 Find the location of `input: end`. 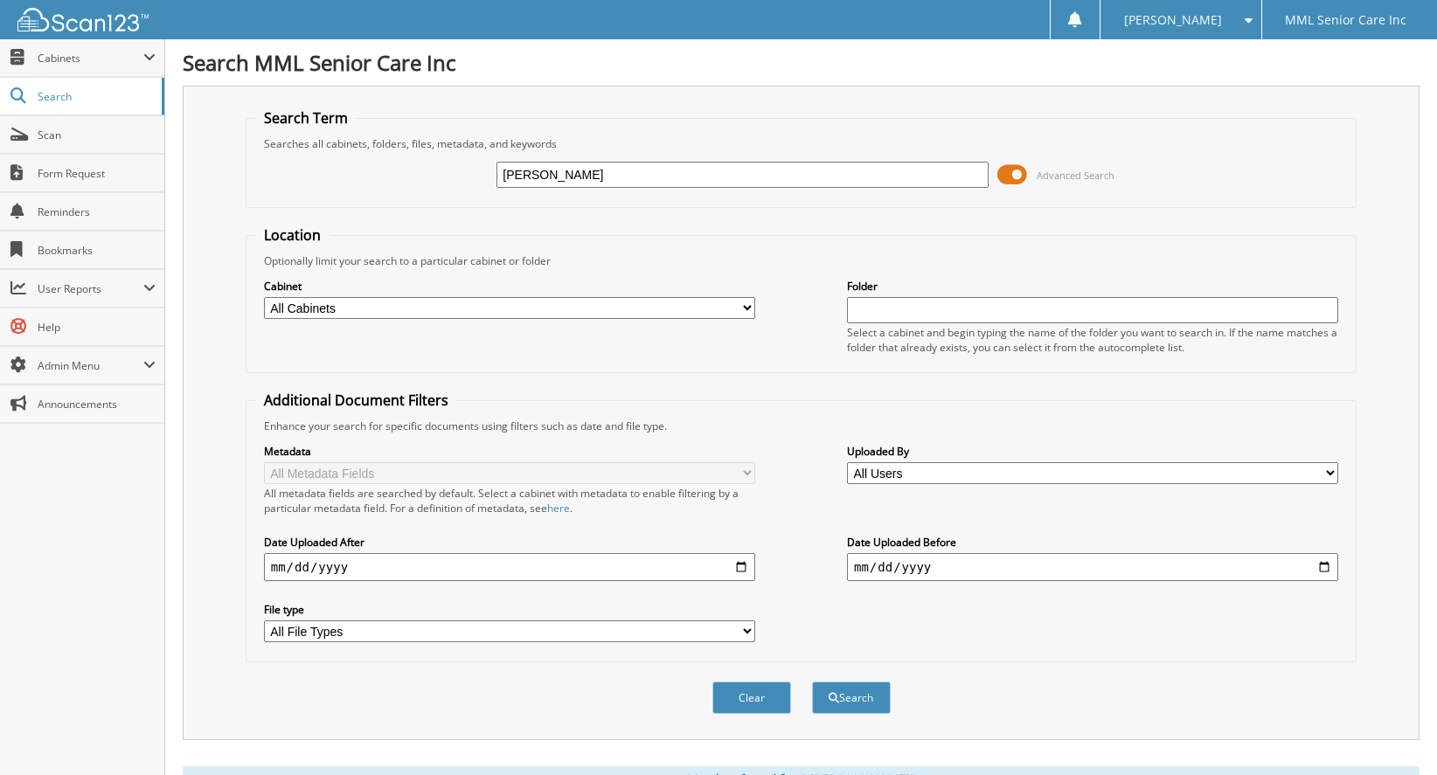

input: end is located at coordinates (1093, 567).